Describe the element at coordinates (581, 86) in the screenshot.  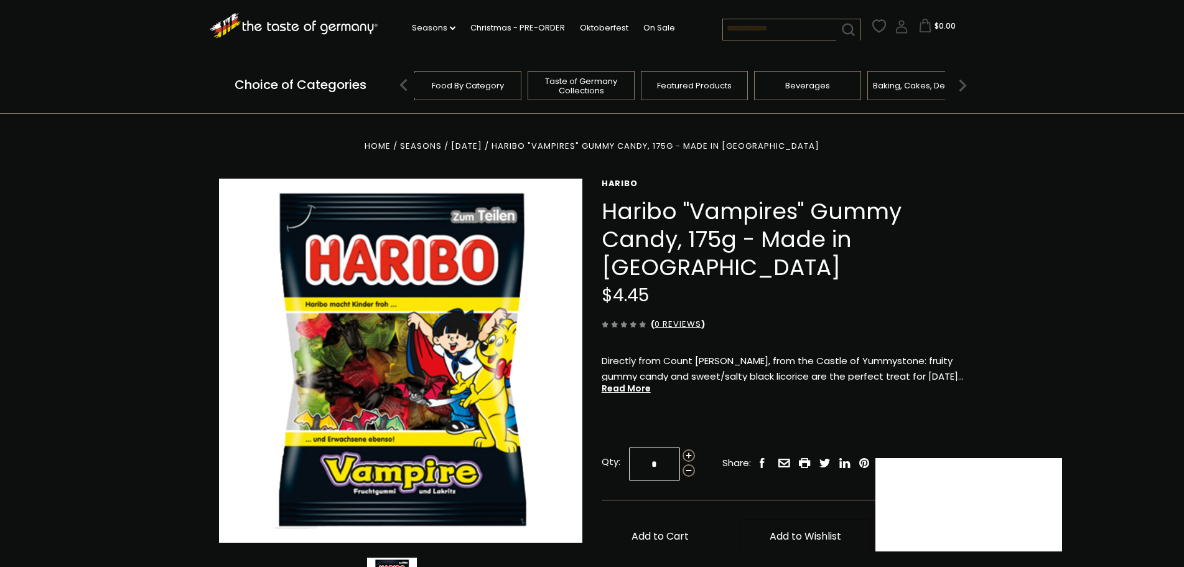
I see `a: Taste of Germany Collections` at that location.